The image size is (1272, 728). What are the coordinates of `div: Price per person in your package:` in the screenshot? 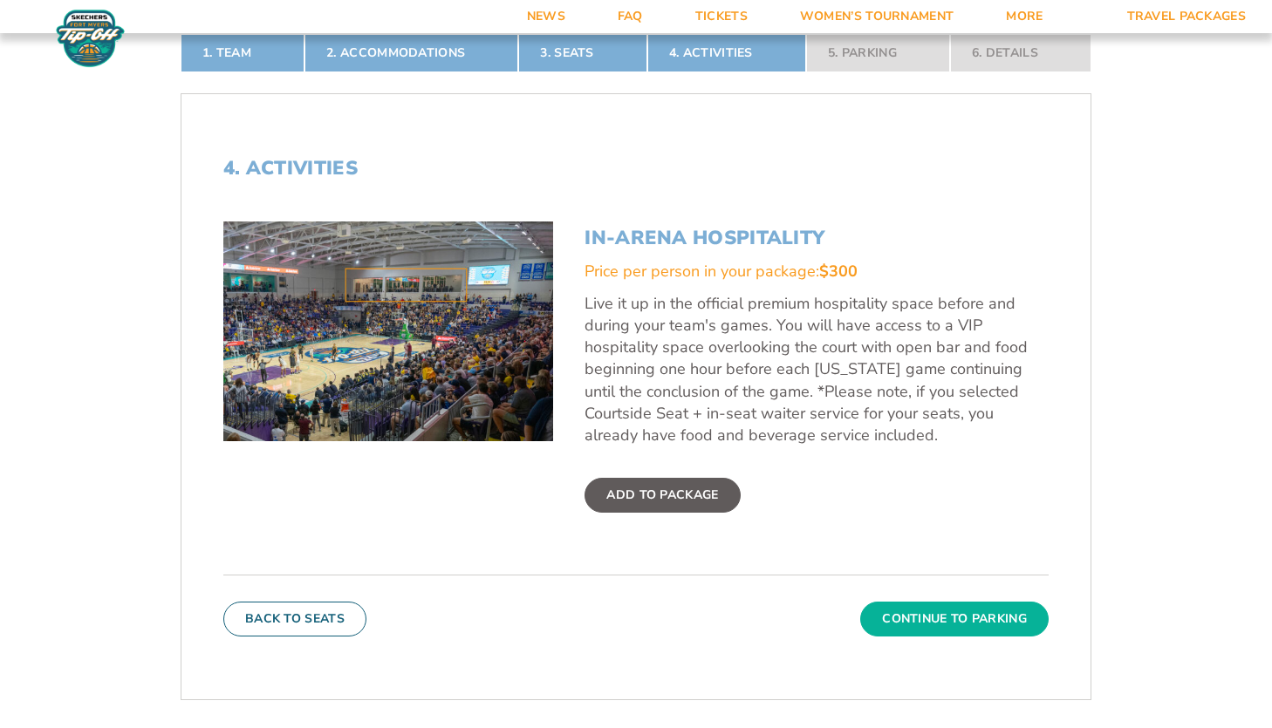 It's located at (817, 271).